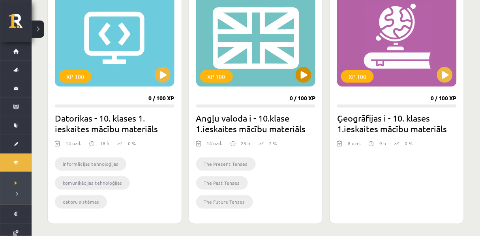 The height and width of the screenshot is (236, 480). Describe the element at coordinates (226, 164) in the screenshot. I see `li: The Present Tenses` at that location.